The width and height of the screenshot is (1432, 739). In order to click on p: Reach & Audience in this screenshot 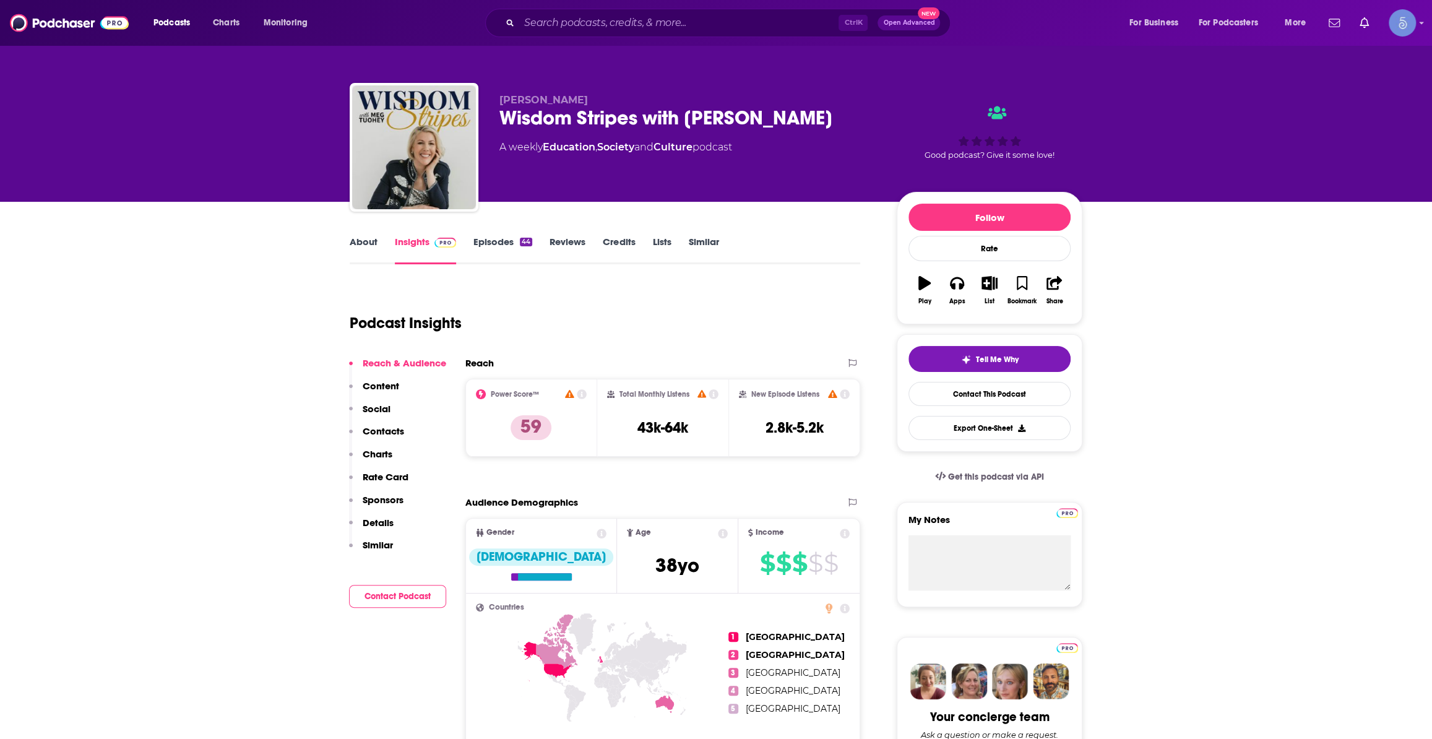, I will do `click(404, 363)`.